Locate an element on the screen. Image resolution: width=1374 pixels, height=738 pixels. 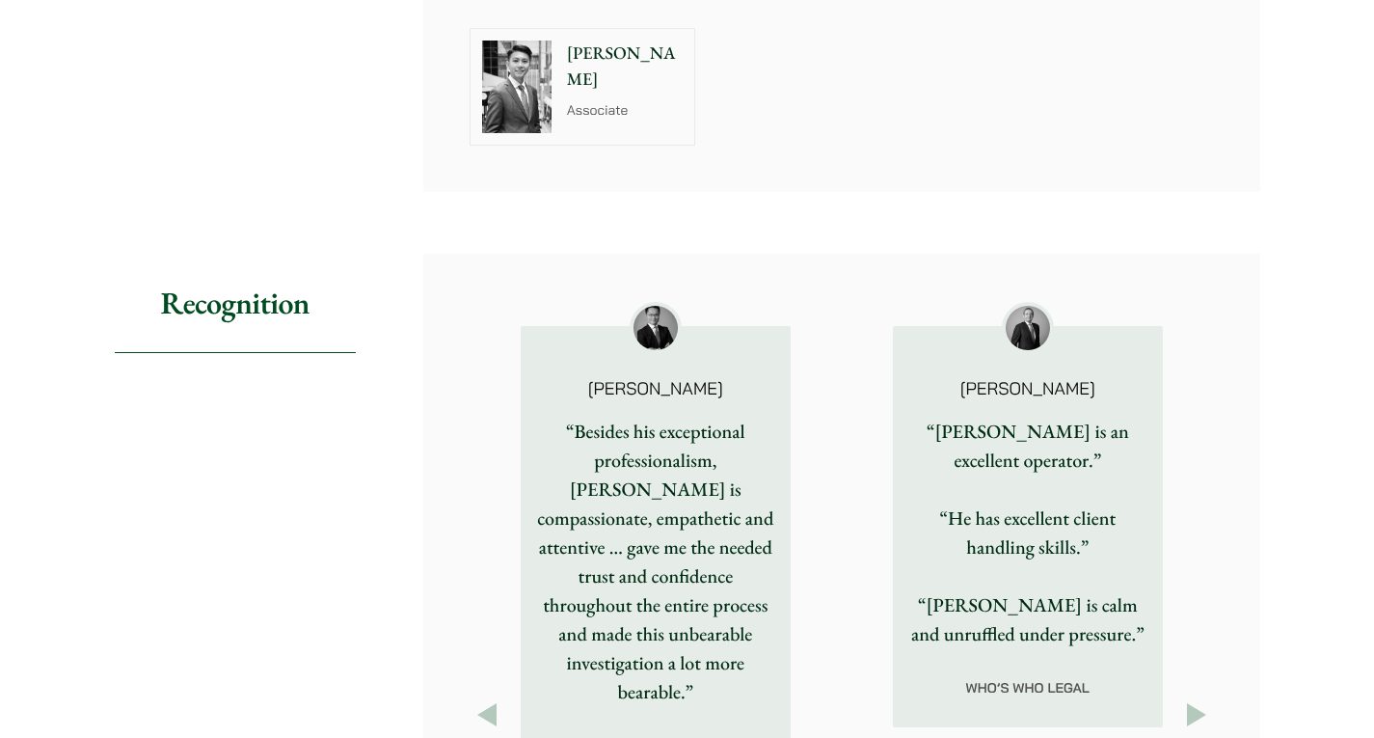
div: Who’s Who Legal is located at coordinates (1028, 687).